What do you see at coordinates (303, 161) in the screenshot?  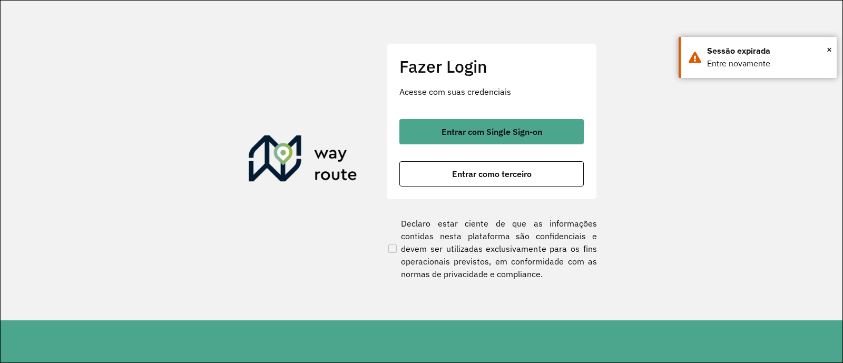 I see `img: Roteirizador AmbevTech` at bounding box center [303, 161].